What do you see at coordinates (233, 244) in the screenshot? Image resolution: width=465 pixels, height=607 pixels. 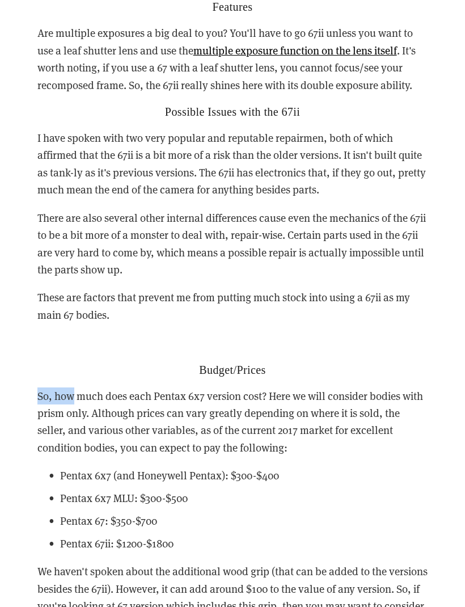 I see `p: There are also several other internal differences cause even the mechanics of the 67ii to be a bi...` at bounding box center [233, 244].